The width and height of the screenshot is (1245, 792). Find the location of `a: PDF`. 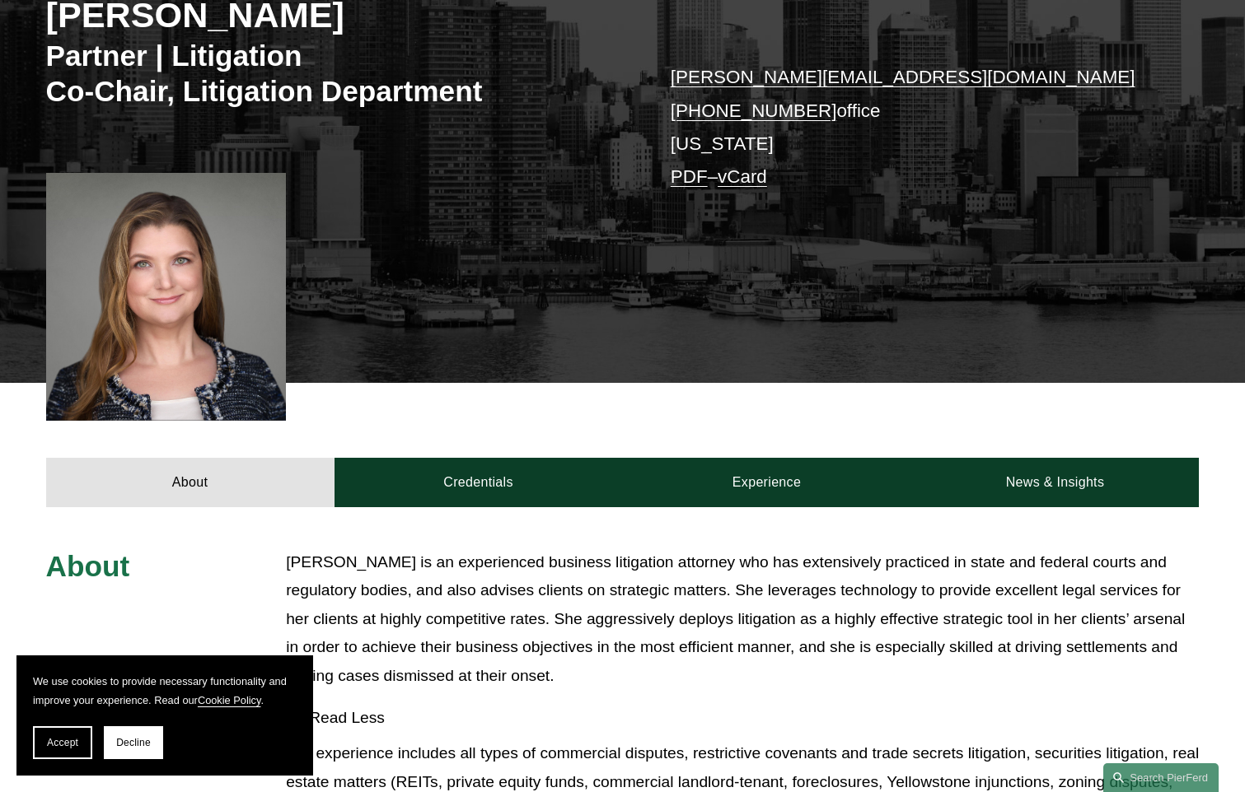

a: PDF is located at coordinates (689, 176).